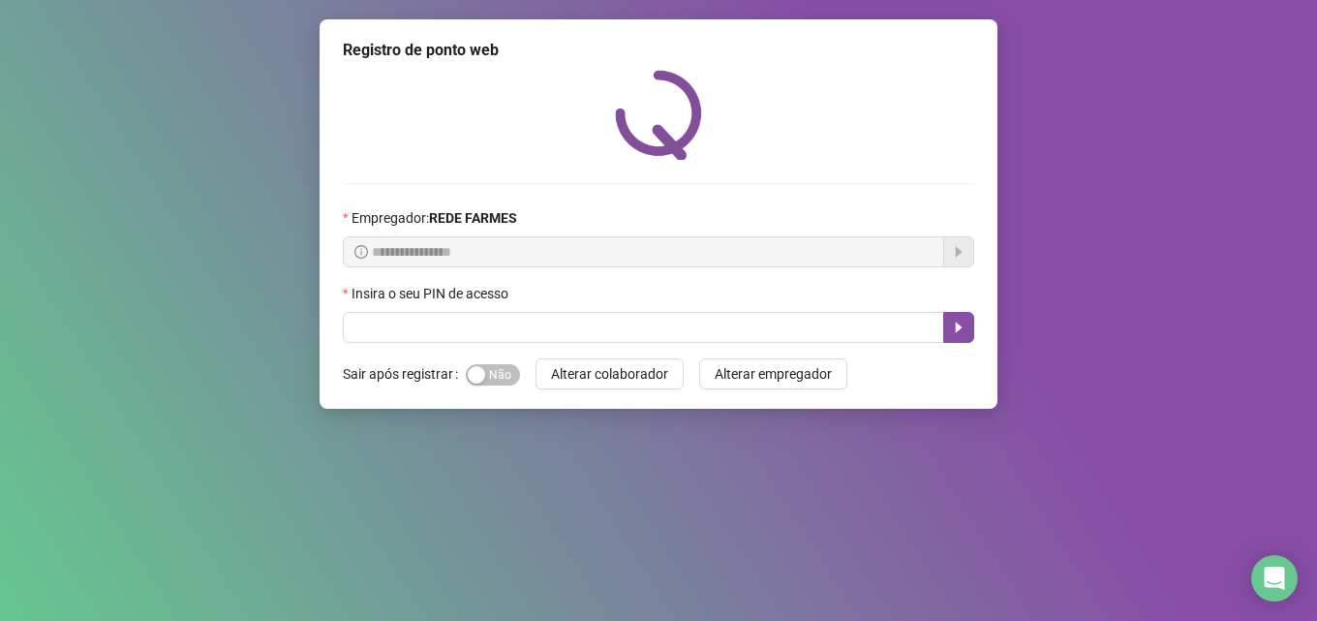 This screenshot has width=1317, height=621. I want to click on span: Alterar colaborador, so click(609, 374).